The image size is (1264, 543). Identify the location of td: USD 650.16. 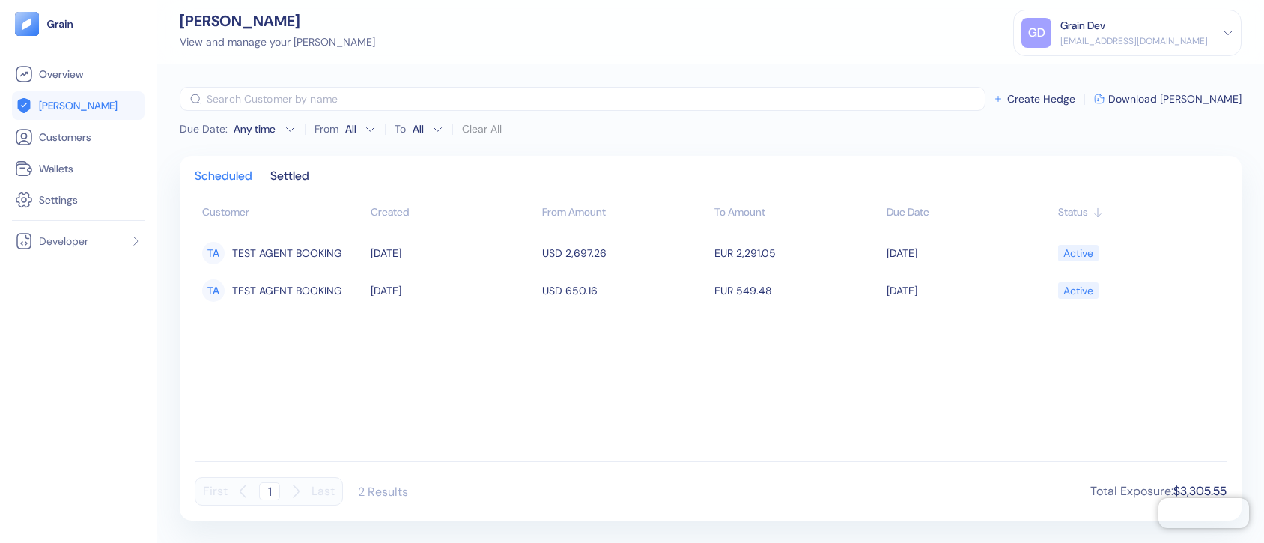
(624, 290).